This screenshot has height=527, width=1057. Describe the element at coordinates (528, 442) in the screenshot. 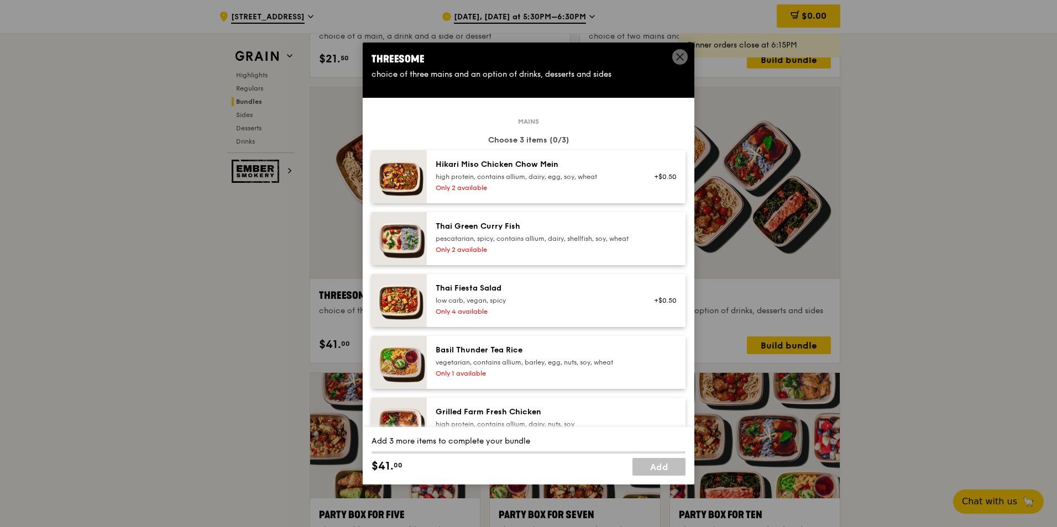

I see `div: Add 3 more items to complete your bundle` at that location.